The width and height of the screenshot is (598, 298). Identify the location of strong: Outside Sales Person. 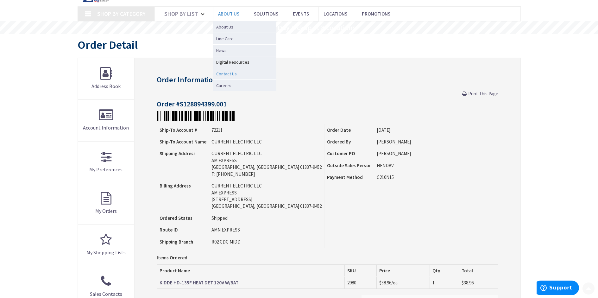
(349, 165).